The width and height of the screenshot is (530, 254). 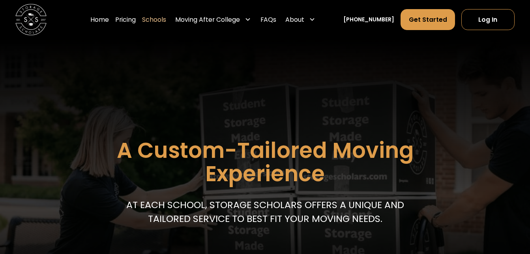 What do you see at coordinates (126, 19) in the screenshot?
I see `a: Pricing` at bounding box center [126, 19].